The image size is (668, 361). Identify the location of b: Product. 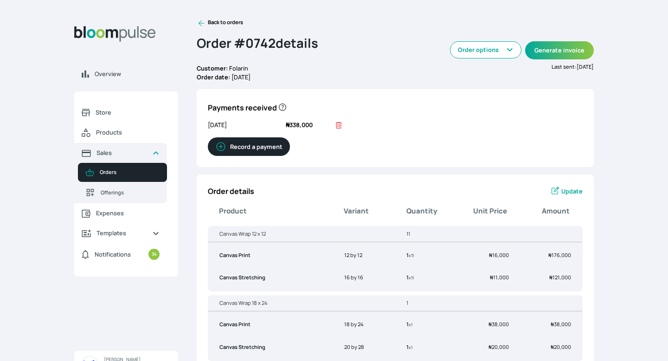
(233, 211).